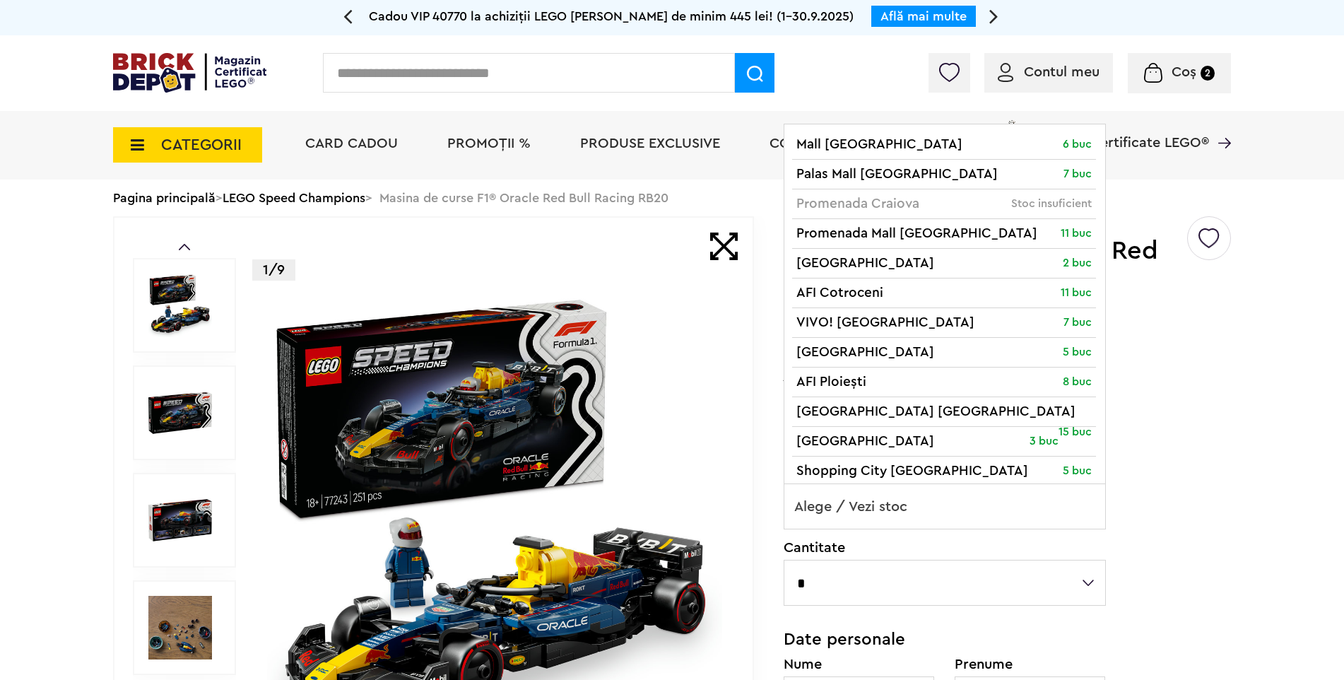 This screenshot has width=1344, height=680. I want to click on a: Produse exclusive, so click(650, 143).